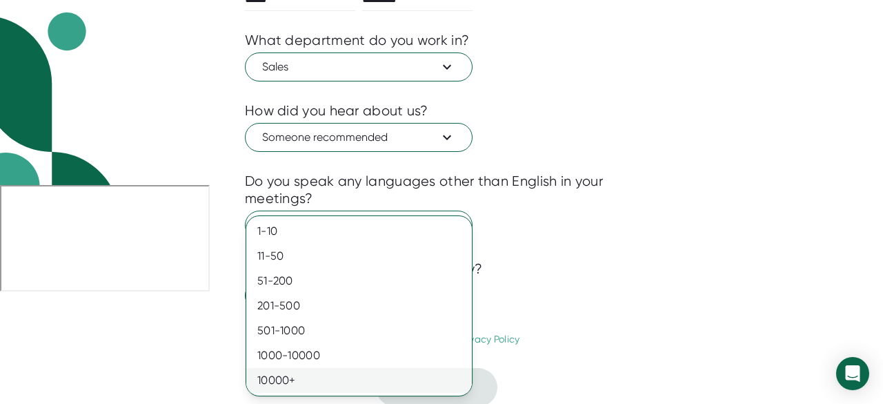 The image size is (883, 404). Describe the element at coordinates (359, 306) in the screenshot. I see `div: 201-500` at that location.